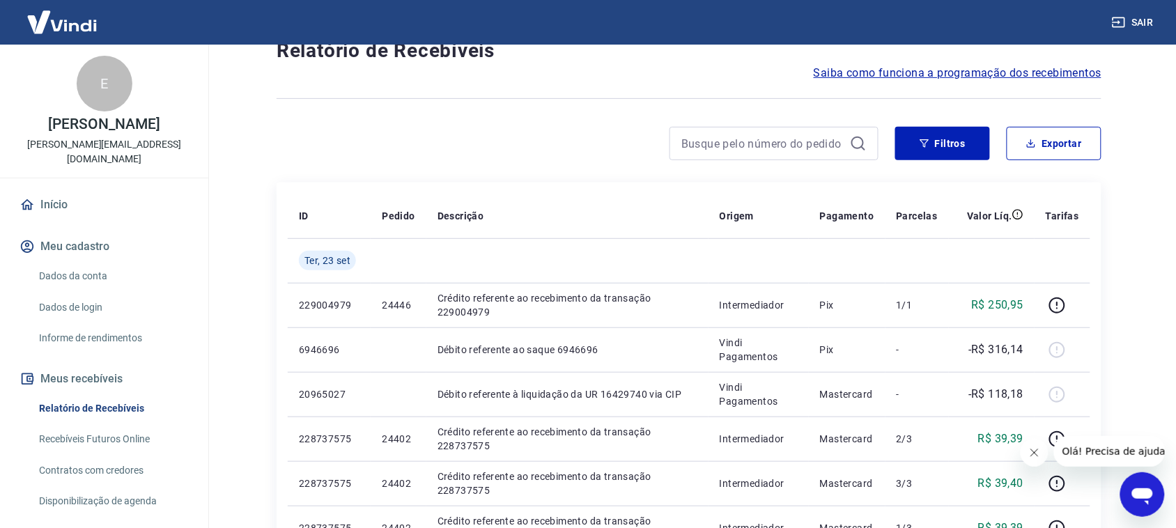 The width and height of the screenshot is (1176, 528). Describe the element at coordinates (917, 483) in the screenshot. I see `p: 3/3` at that location.